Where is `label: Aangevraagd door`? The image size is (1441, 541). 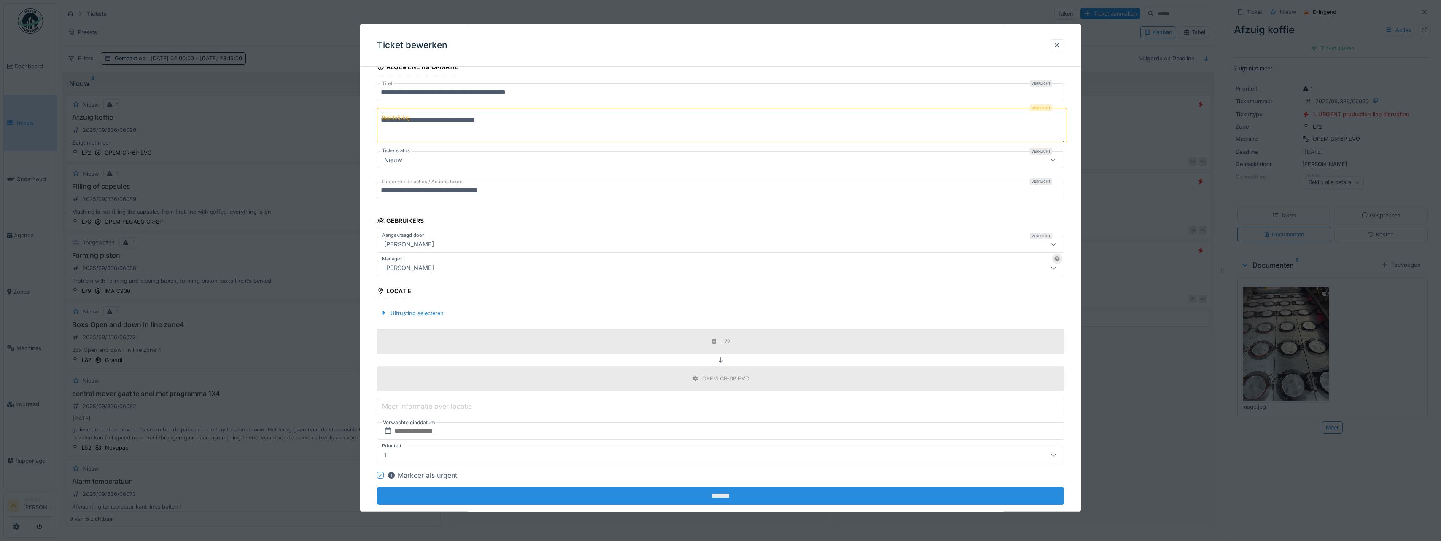
label: Aangevraagd door is located at coordinates (403, 235).